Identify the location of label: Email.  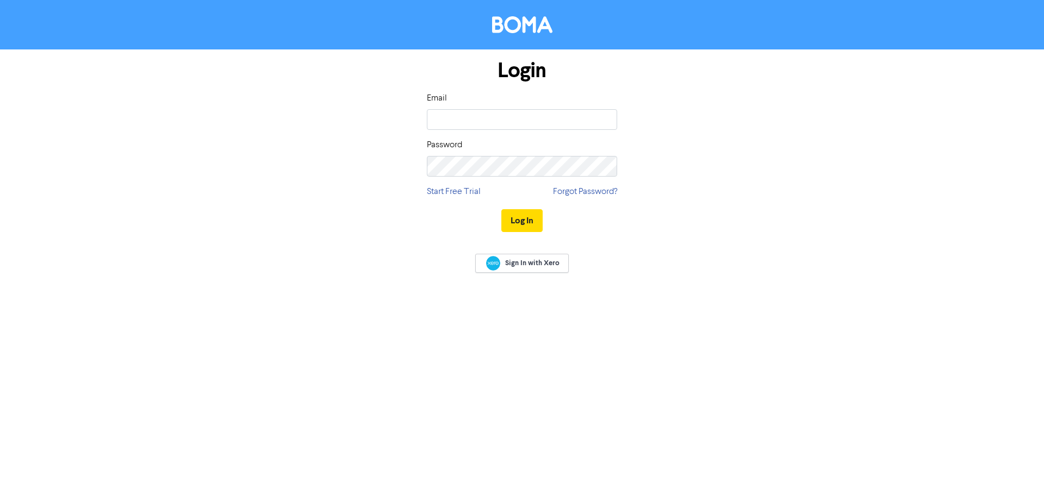
(436, 98).